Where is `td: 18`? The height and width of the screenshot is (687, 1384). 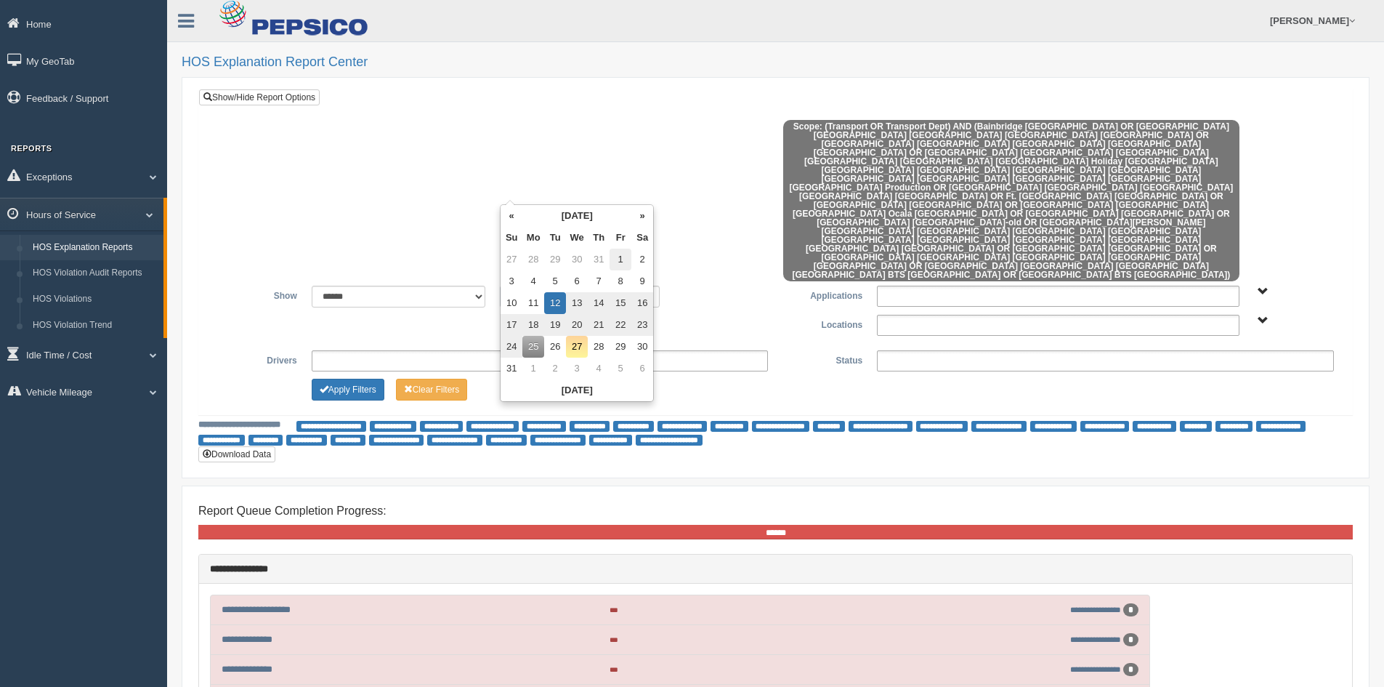
td: 18 is located at coordinates (533, 325).